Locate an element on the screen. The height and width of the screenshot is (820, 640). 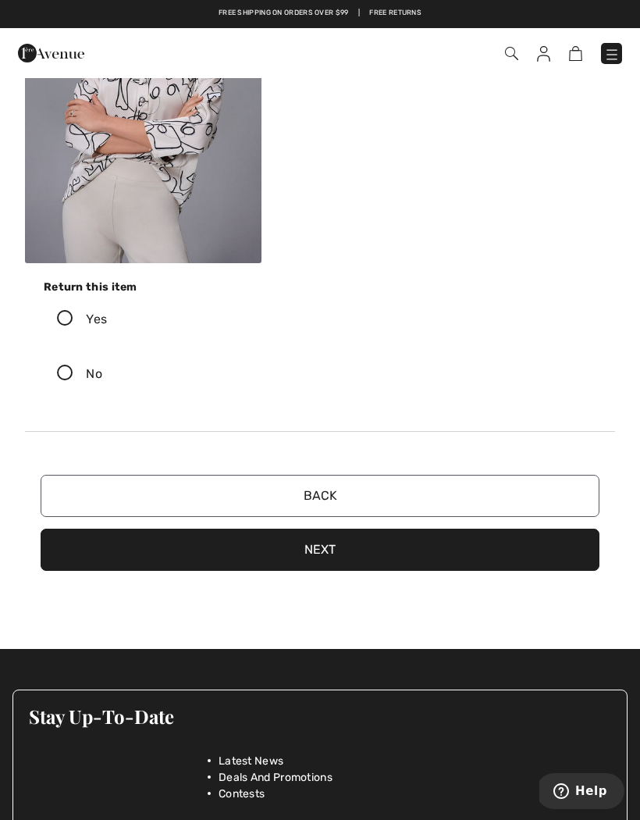
label: No is located at coordinates (320, 374).